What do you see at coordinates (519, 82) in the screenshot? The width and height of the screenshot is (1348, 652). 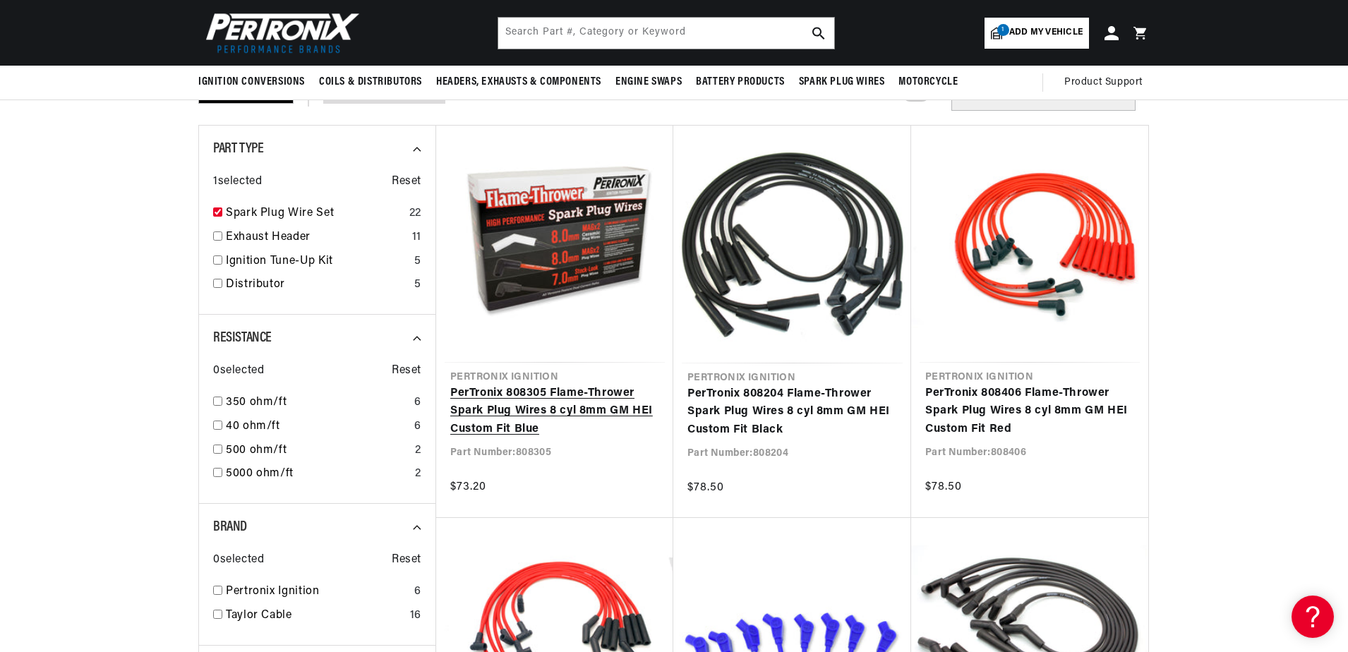 I see `span: Headers, Exhausts & Components` at bounding box center [519, 82].